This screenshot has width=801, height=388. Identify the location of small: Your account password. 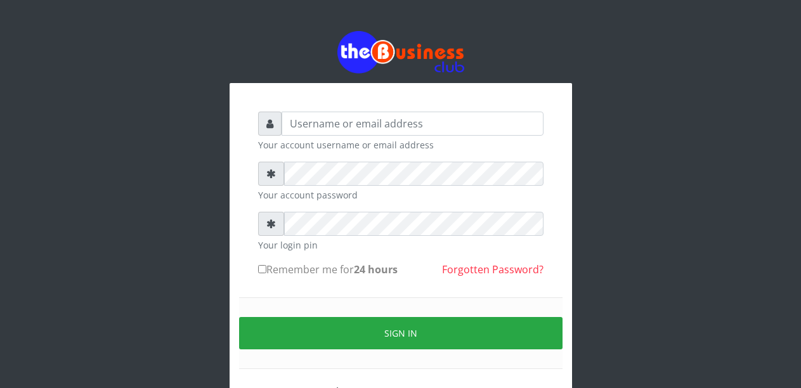
(401, 195).